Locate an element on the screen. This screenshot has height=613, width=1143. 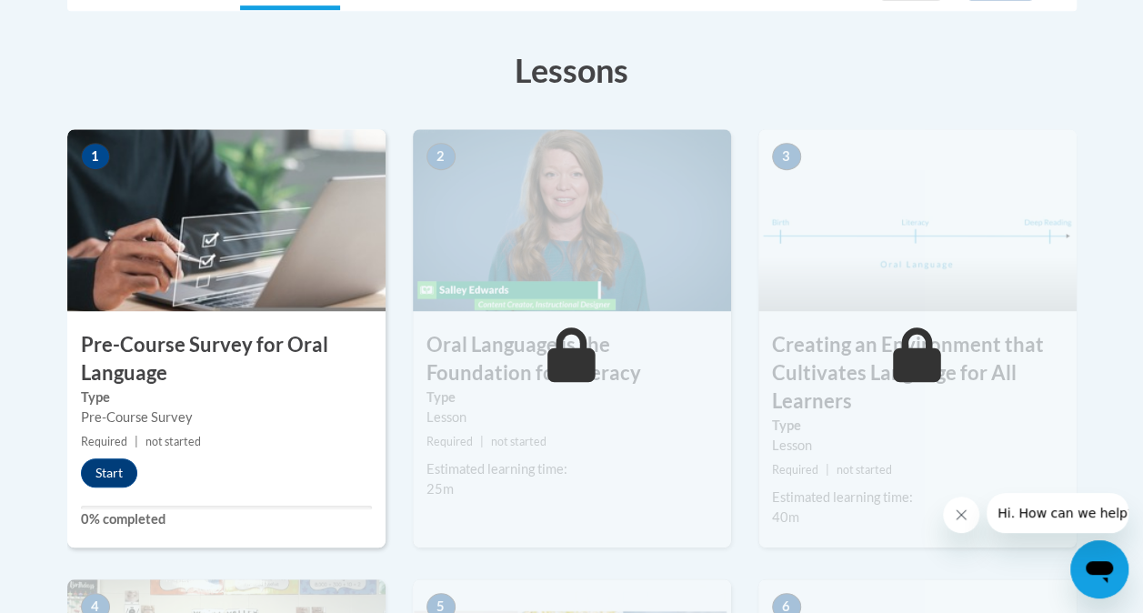
span: 1 is located at coordinates (95, 156).